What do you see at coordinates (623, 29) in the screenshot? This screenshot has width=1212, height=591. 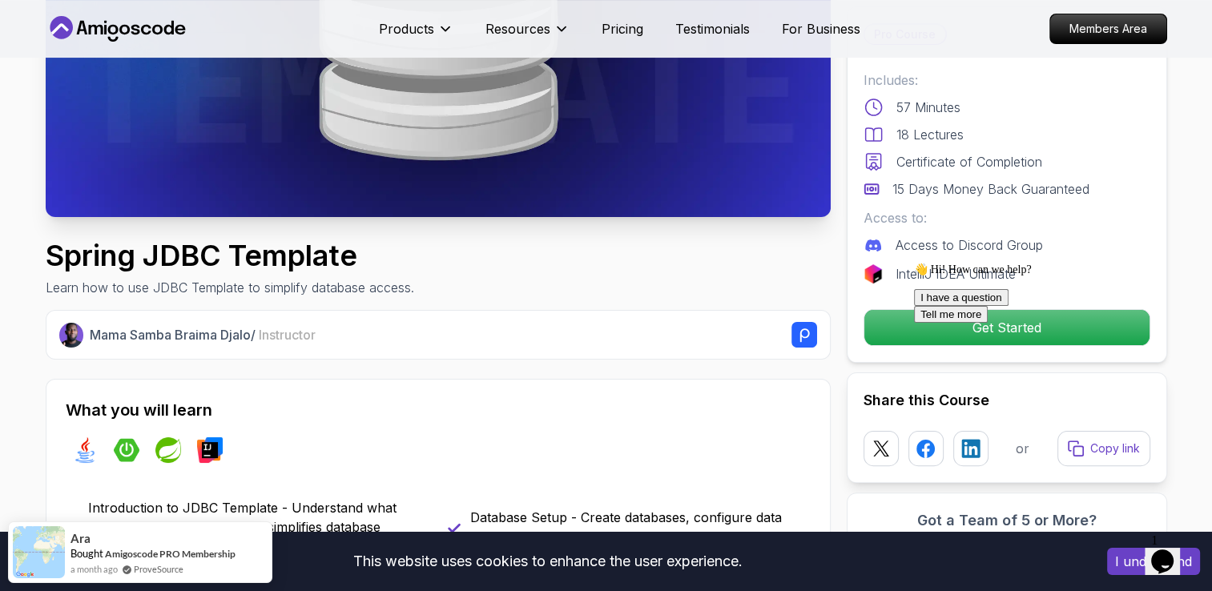 I see `a: Pricing` at bounding box center [623, 29].